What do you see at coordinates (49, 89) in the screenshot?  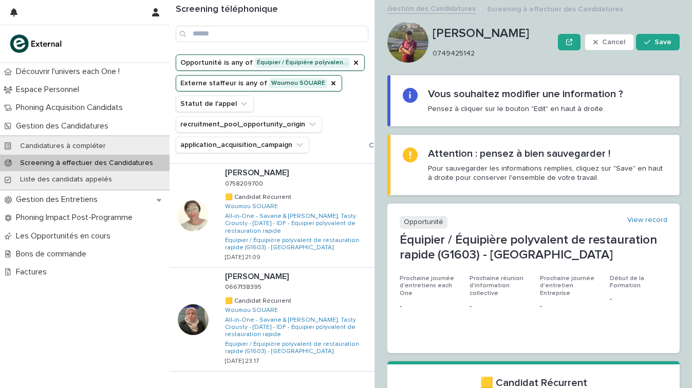 I see `p: Espace Personnel` at bounding box center [49, 89].